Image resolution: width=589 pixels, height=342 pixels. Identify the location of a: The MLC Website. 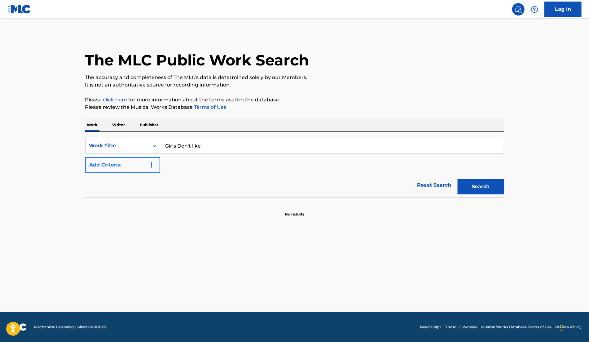
(461, 327).